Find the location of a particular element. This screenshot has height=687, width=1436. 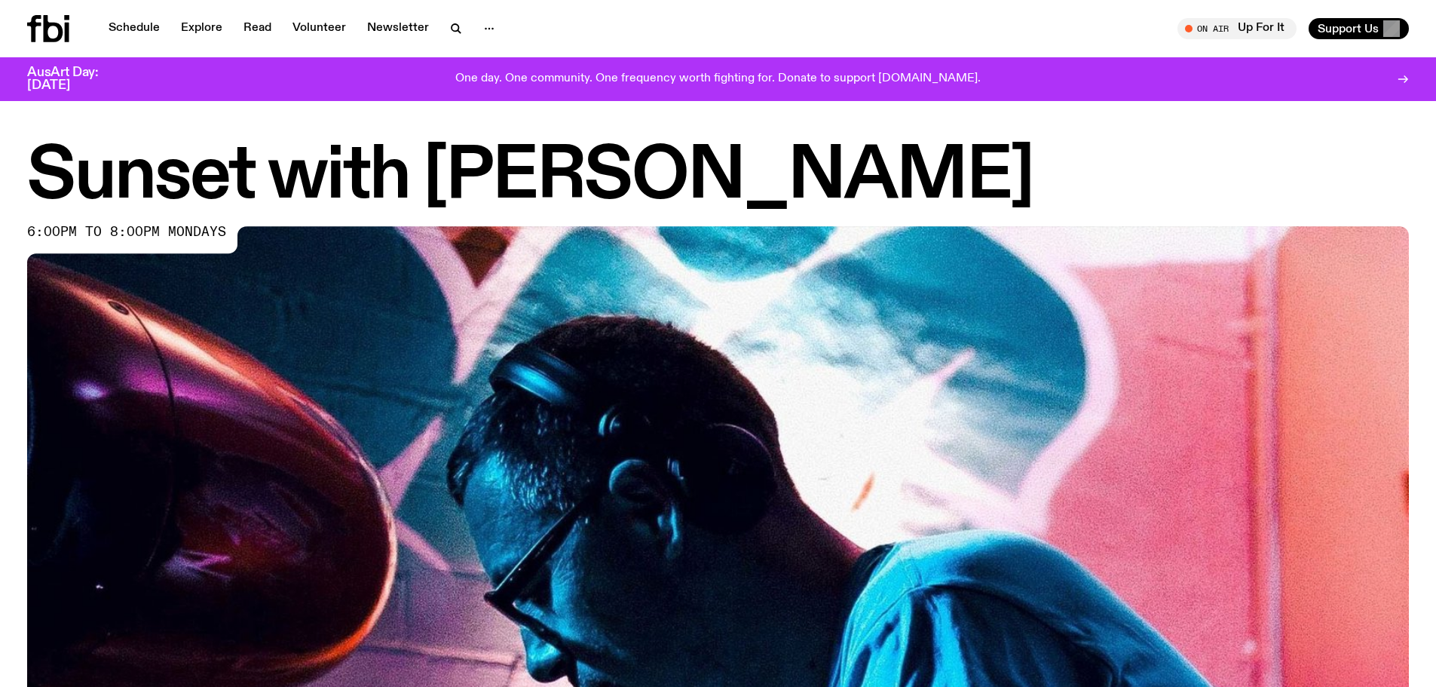

a: Volunteer is located at coordinates (319, 29).